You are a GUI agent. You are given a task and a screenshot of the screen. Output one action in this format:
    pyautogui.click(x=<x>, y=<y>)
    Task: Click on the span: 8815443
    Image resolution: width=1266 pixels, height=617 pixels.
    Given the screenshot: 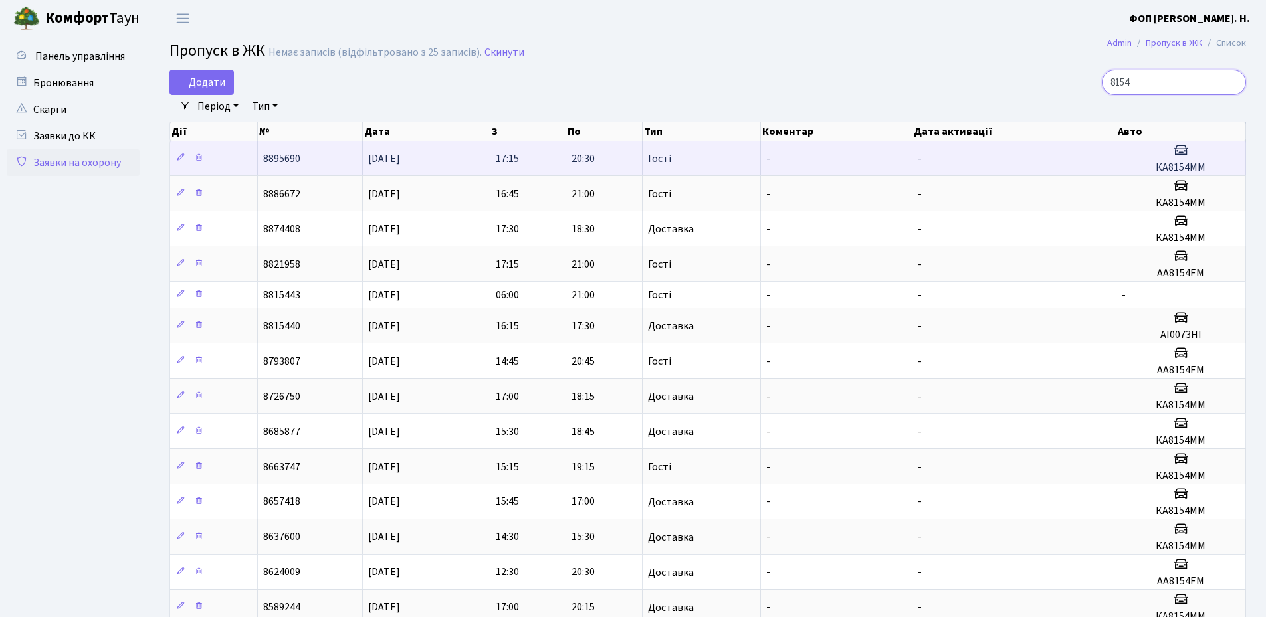 What is the action you would take?
    pyautogui.click(x=282, y=295)
    